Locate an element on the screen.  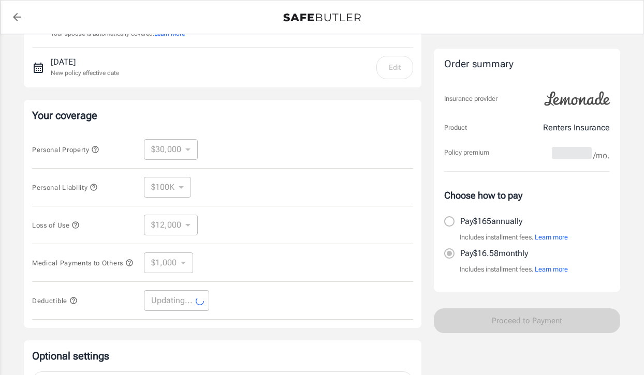
a: back to quotes is located at coordinates (17, 17).